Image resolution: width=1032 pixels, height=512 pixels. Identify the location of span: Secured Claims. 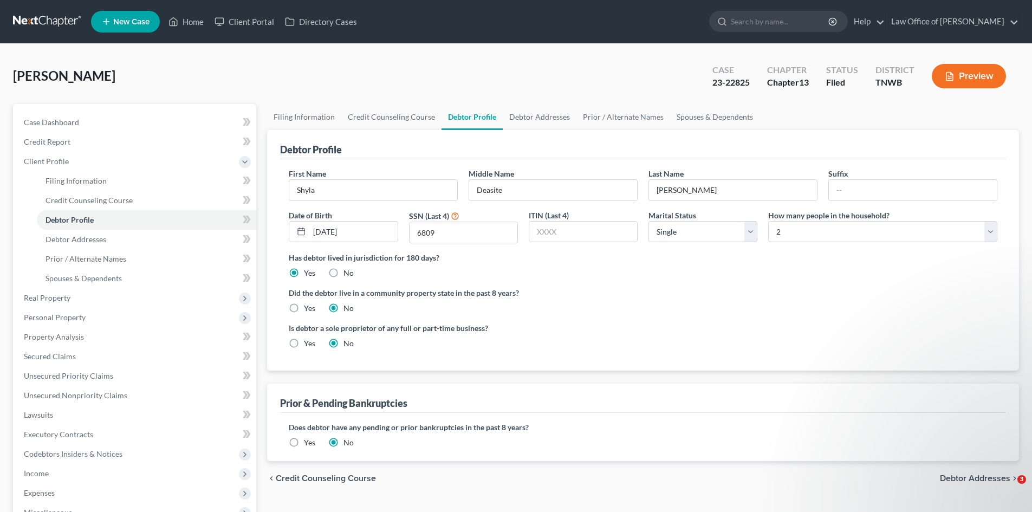
(50, 356).